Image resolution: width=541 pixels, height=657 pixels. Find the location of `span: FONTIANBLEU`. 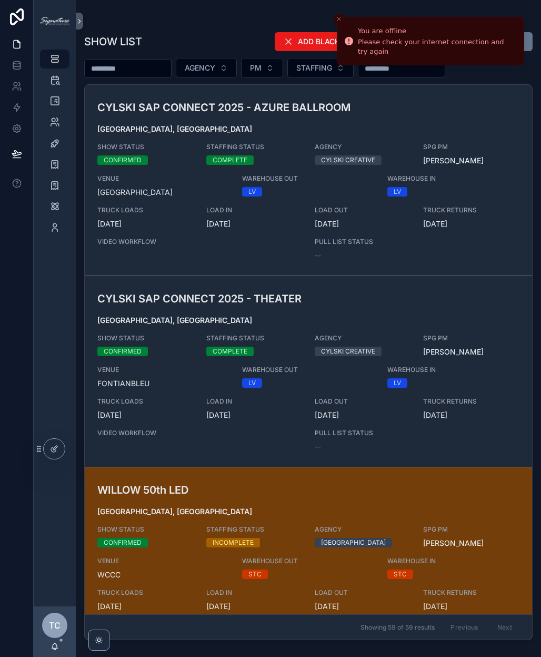

span: FONTIANBLEU is located at coordinates (163, 383).